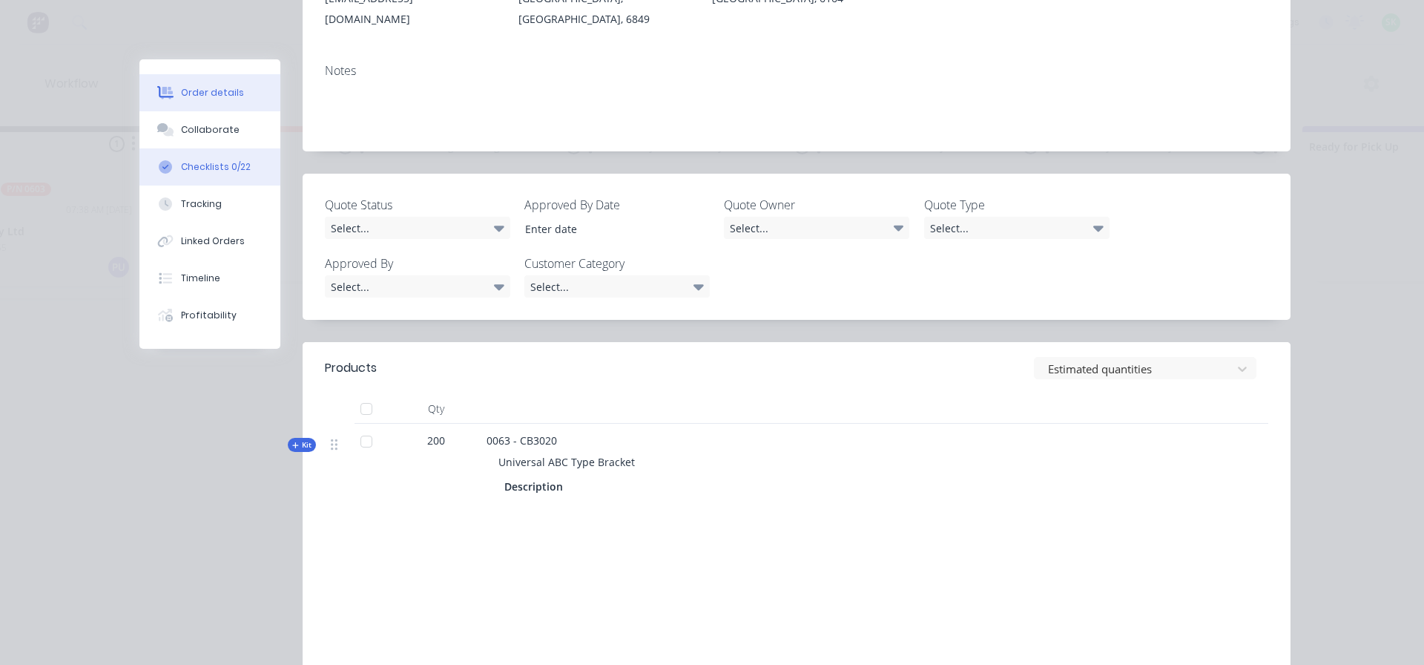  Describe the element at coordinates (210, 204) in the screenshot. I see `button: Tracking` at that location.